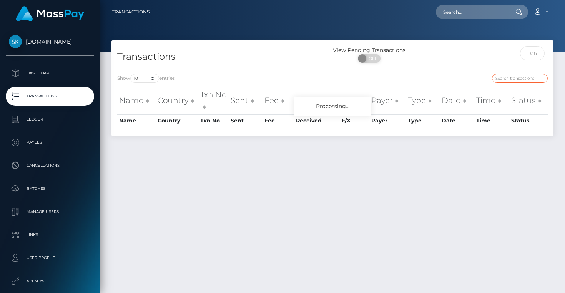 Image resolution: width=565 pixels, height=293 pixels. What do you see at coordinates (50, 211) in the screenshot?
I see `a: Manage Users` at bounding box center [50, 211].